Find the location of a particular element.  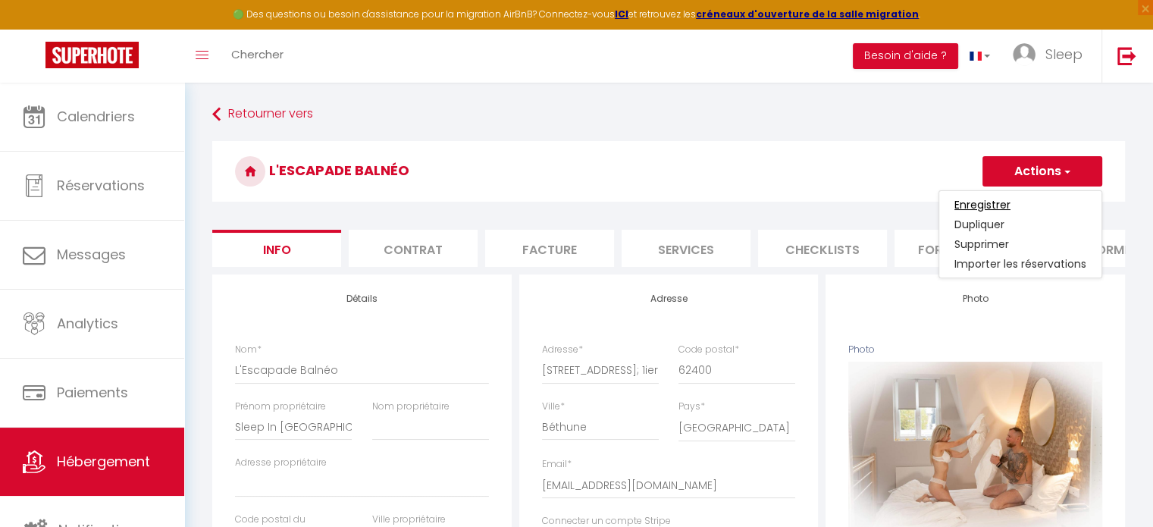

label: Ville propriétaire is located at coordinates (409, 519).